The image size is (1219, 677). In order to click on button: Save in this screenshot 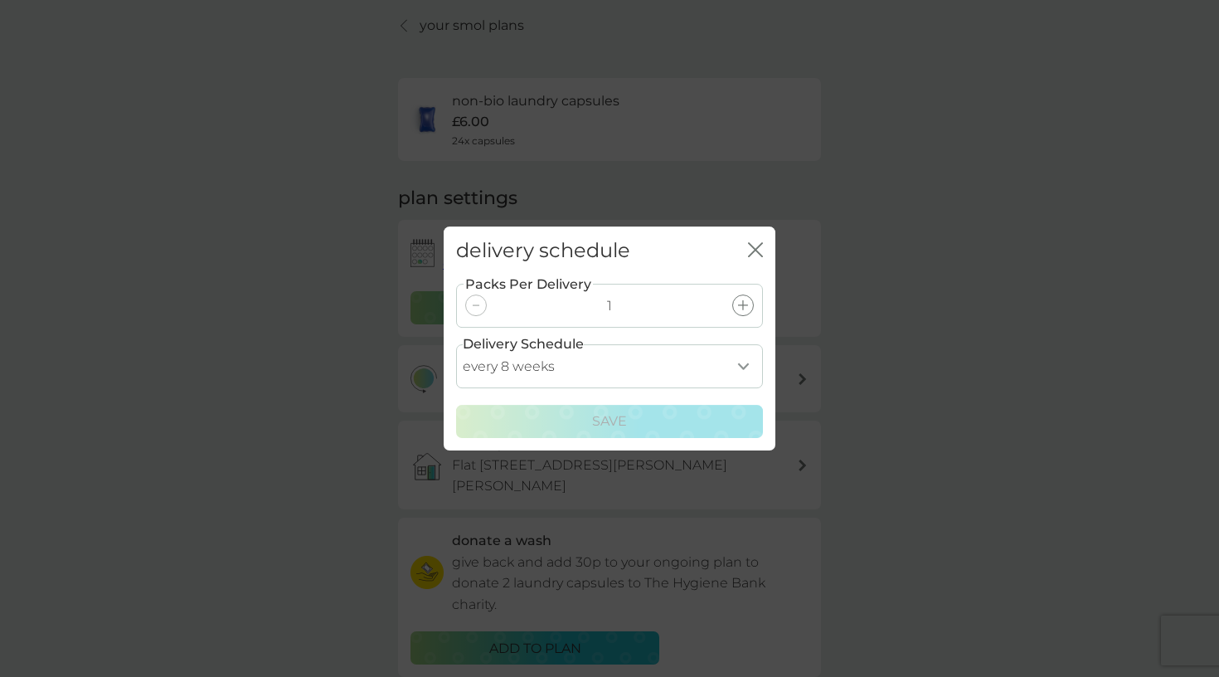, I will do `click(610, 421)`.